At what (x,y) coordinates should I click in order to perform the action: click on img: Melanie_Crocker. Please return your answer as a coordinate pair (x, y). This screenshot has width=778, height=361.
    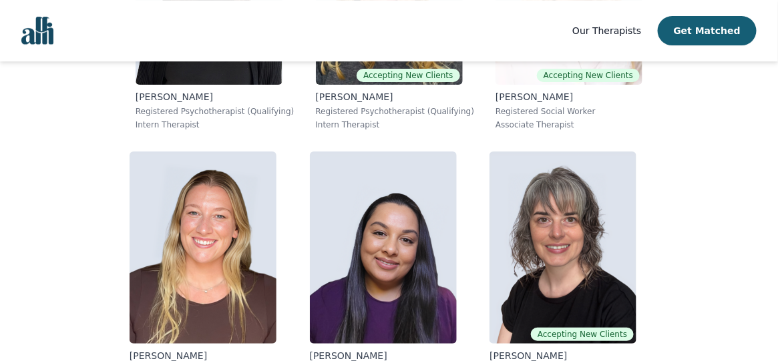
    Looking at the image, I should click on (563, 248).